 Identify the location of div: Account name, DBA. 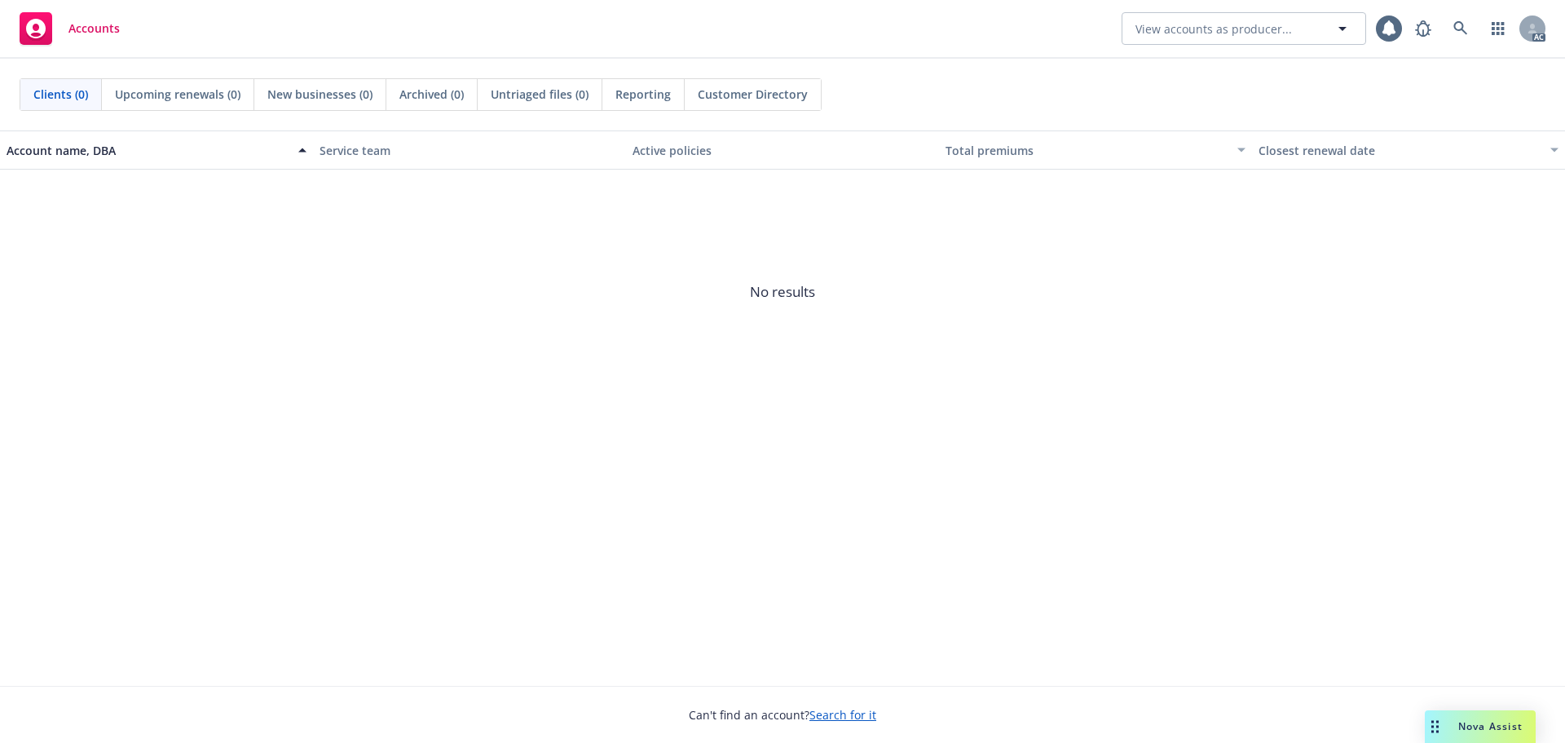
(148, 150).